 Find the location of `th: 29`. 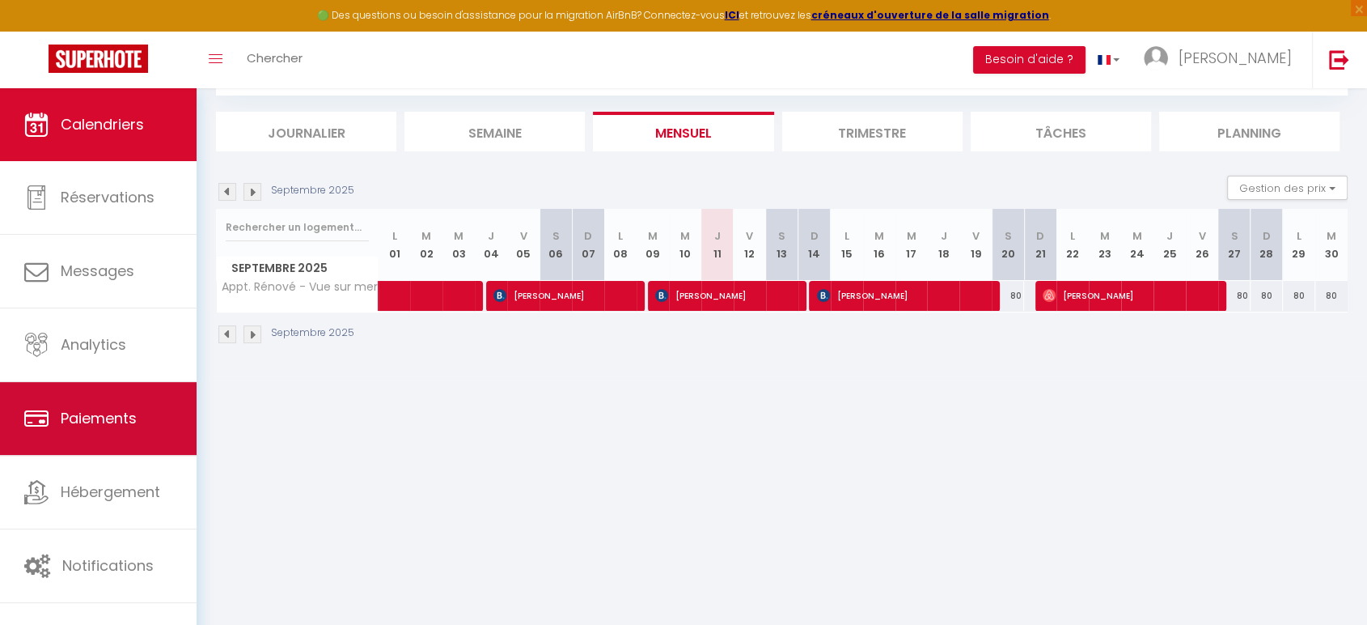

th: 29 is located at coordinates (1299, 244).